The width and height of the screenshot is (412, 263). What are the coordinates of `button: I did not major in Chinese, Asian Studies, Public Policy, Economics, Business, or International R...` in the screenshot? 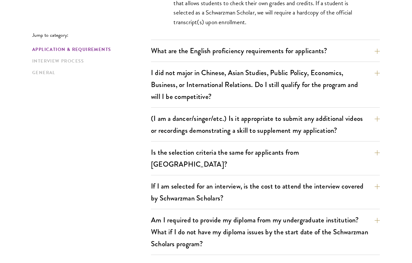 It's located at (265, 84).